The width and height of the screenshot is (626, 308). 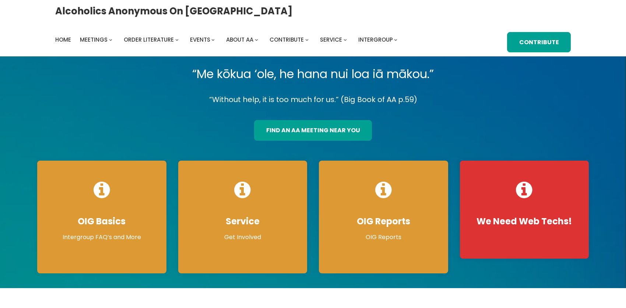 I want to click on h4: Service, so click(x=243, y=221).